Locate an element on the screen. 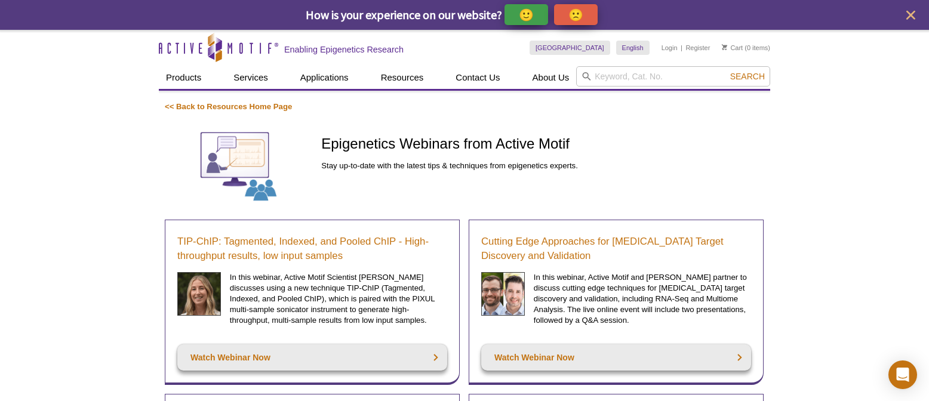 The image size is (929, 401). div: Open Intercom Messenger is located at coordinates (902, 375).